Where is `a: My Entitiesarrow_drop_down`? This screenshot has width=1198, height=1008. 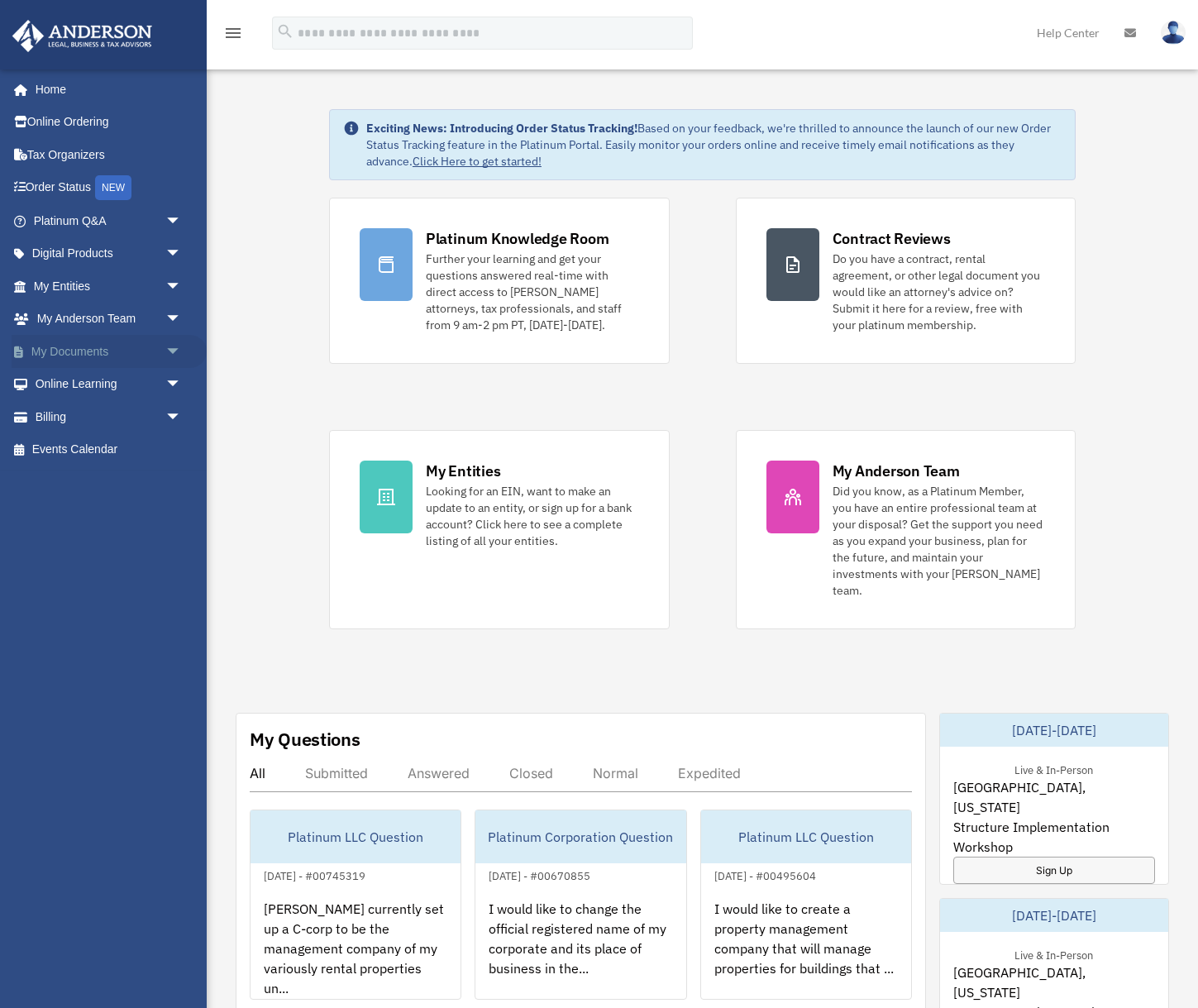
a: My Entitiesarrow_drop_down is located at coordinates (109, 286).